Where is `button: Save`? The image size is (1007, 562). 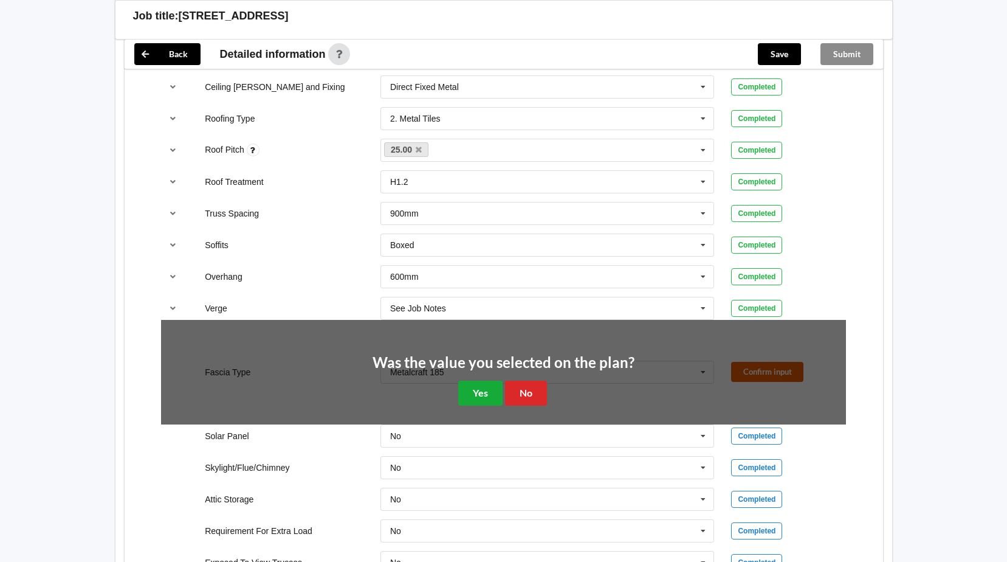
button: Save is located at coordinates (779, 54).